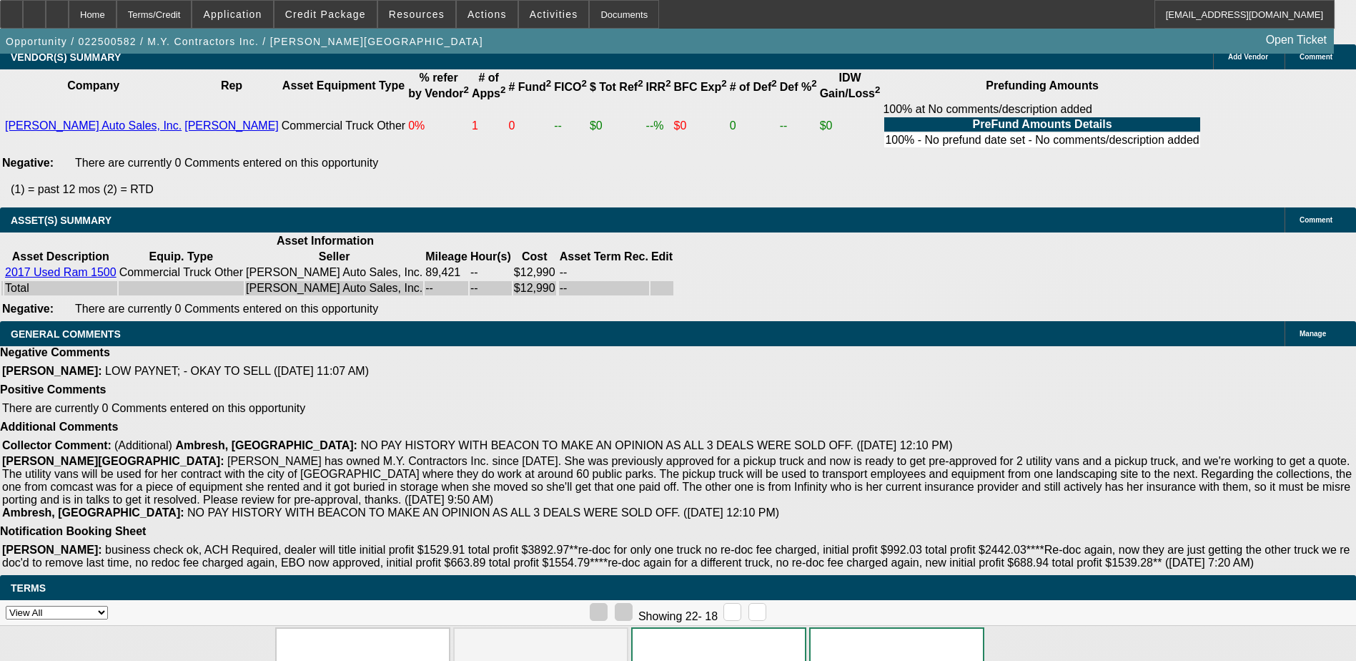 This screenshot has height=661, width=1356. Describe the element at coordinates (438, 85) in the screenshot. I see `b: % refer by Vendor` at that location.